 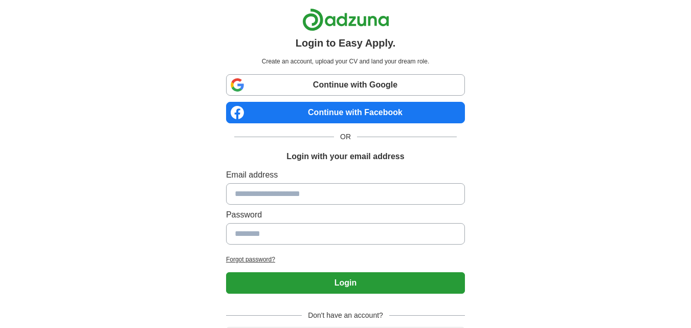 I want to click on span: Don't have an account?, so click(x=345, y=315).